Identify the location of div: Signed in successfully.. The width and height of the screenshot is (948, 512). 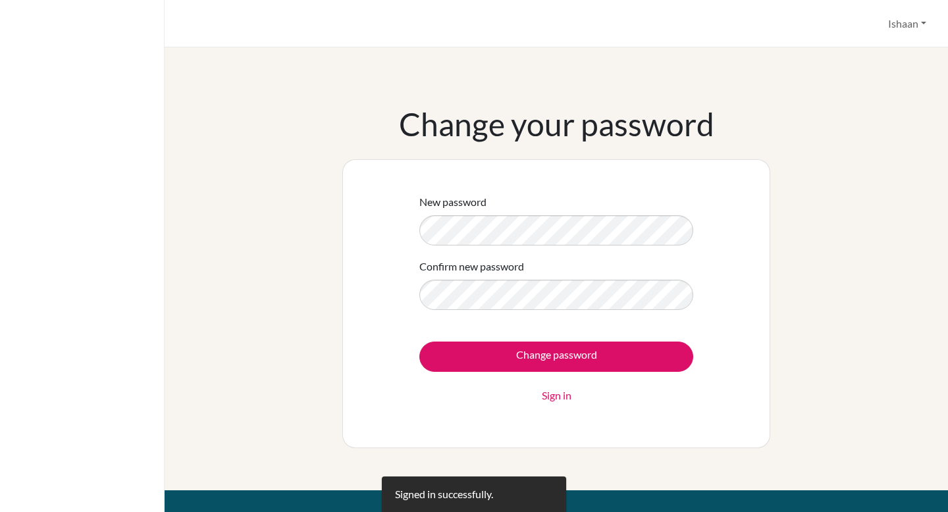
(444, 494).